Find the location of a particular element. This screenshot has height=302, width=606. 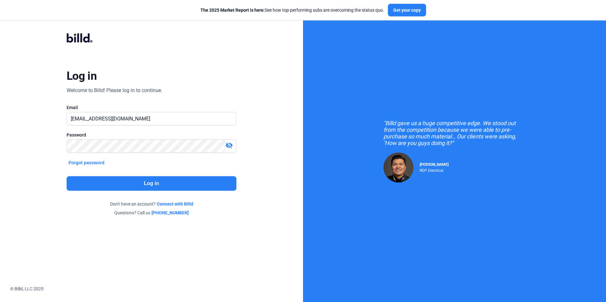

button: Log in is located at coordinates (152, 184).